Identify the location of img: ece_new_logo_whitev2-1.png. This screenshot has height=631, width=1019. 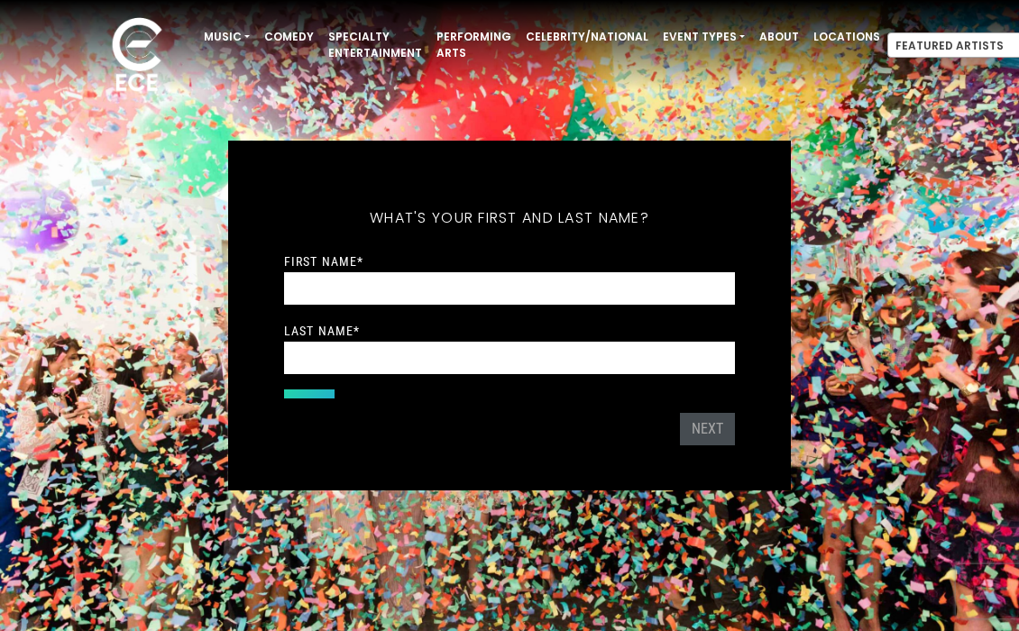
(137, 56).